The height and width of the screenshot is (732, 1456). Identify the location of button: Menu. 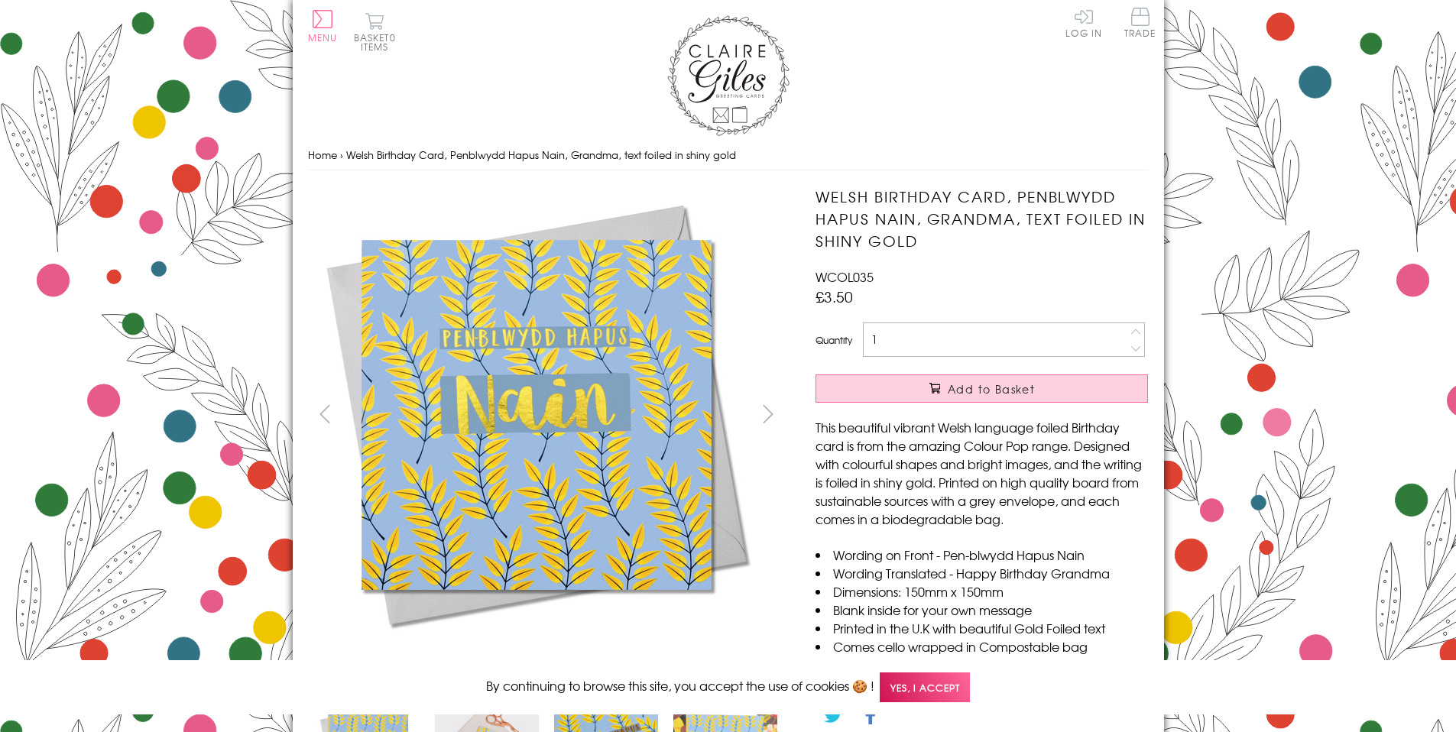
(322, 26).